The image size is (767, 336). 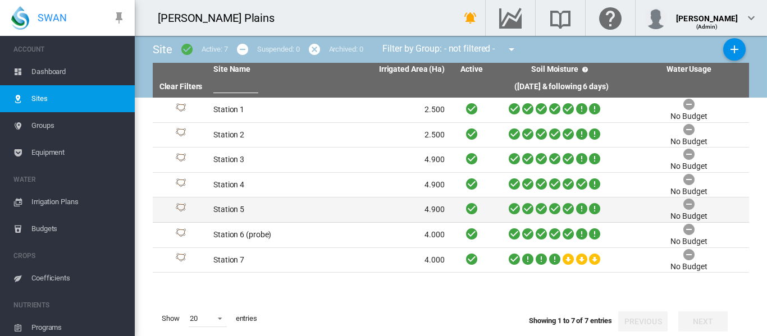 I want to click on md-icon: icon-help-circle, so click(x=585, y=70).